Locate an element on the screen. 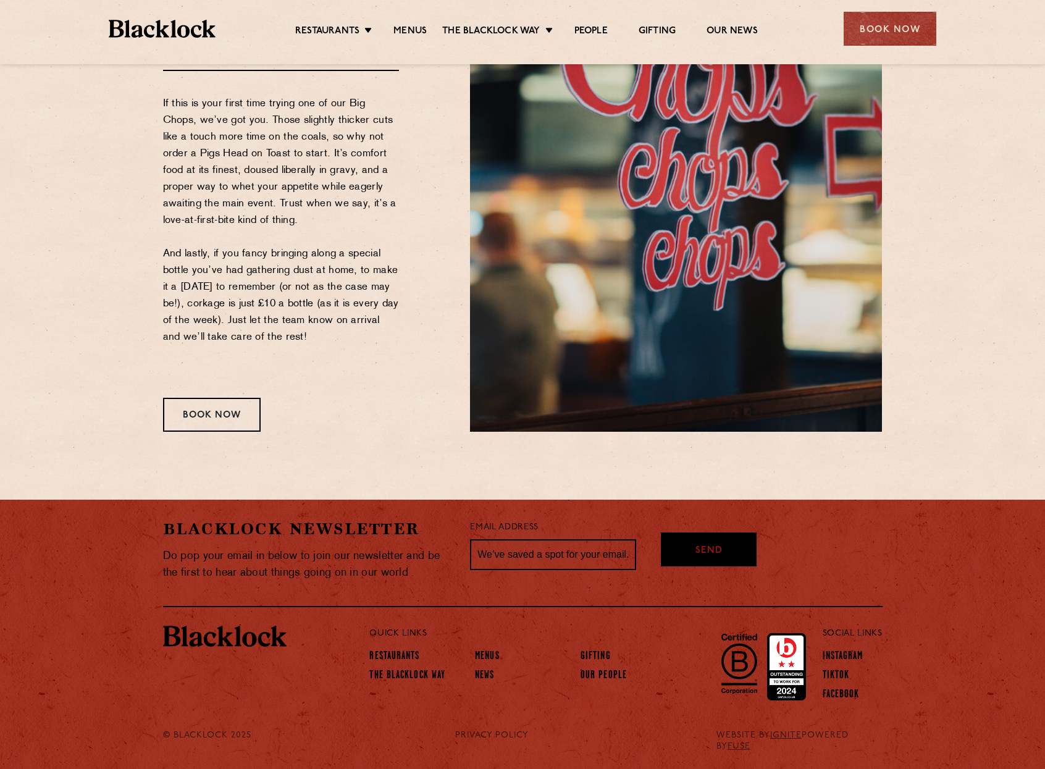 This screenshot has width=1045, height=769. p: Social Links is located at coordinates (852, 634).